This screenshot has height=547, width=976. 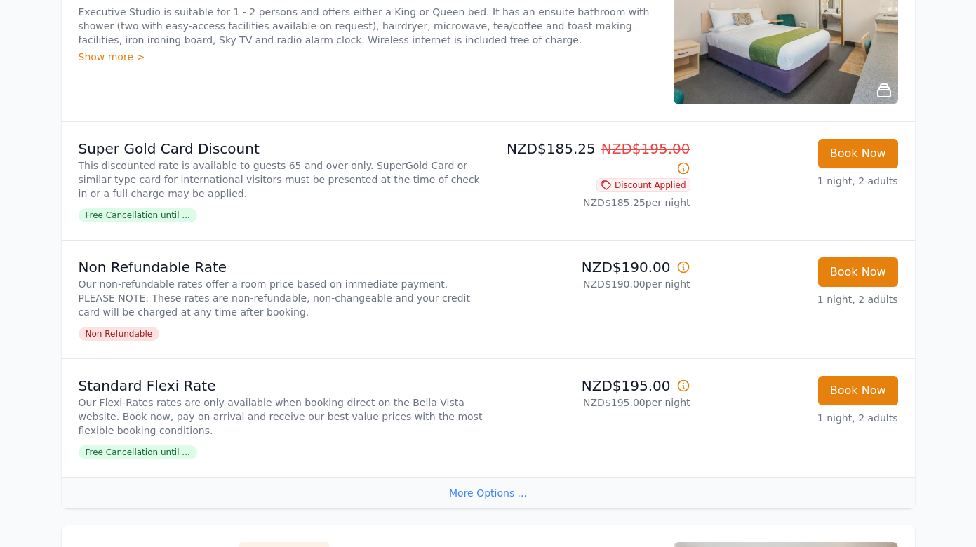 I want to click on p: Super Gold Card Discount, so click(x=281, y=149).